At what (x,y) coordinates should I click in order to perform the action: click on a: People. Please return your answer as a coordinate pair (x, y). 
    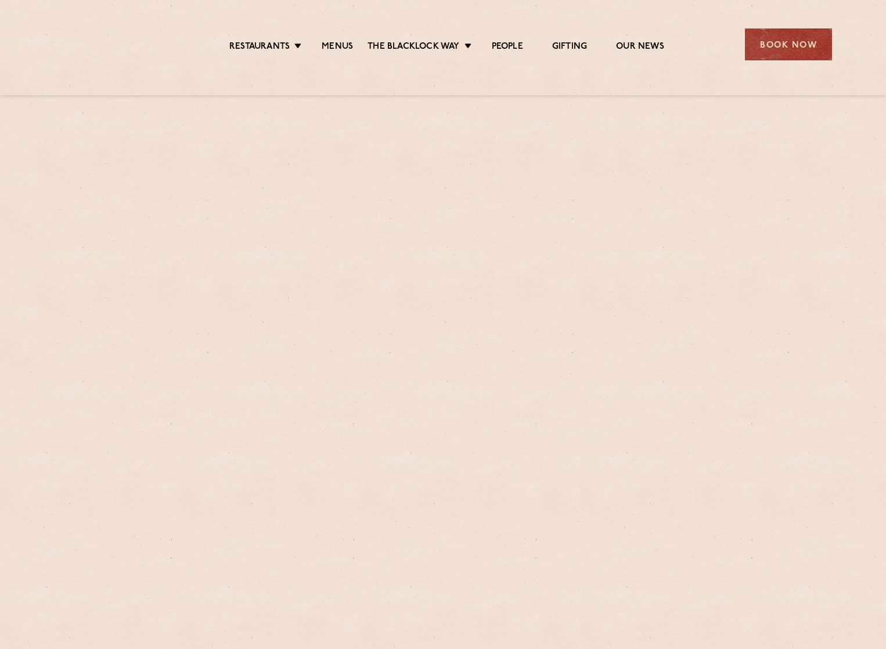
    Looking at the image, I should click on (507, 48).